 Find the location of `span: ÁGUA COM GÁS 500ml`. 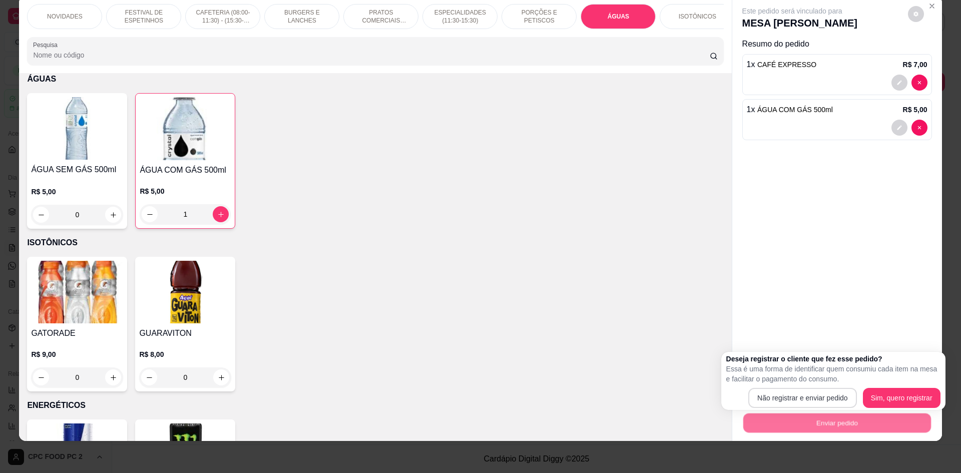

span: ÁGUA COM GÁS 500ml is located at coordinates (795, 110).